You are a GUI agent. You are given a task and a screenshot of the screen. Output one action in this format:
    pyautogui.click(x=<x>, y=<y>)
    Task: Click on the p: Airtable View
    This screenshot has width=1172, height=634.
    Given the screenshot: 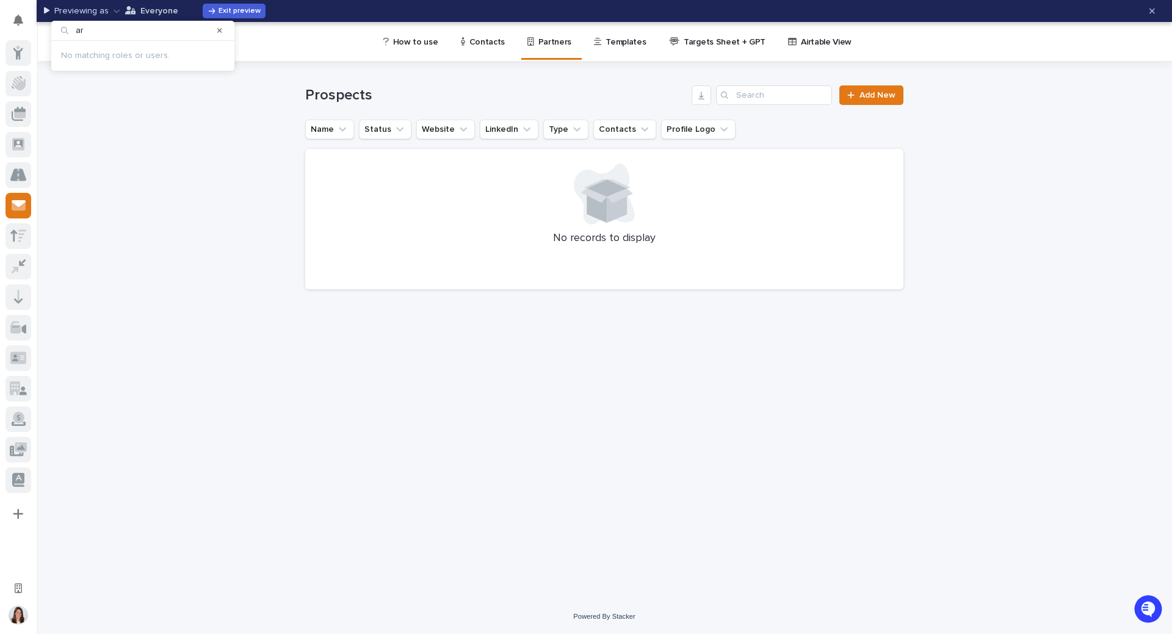 What is the action you would take?
    pyautogui.click(x=826, y=35)
    